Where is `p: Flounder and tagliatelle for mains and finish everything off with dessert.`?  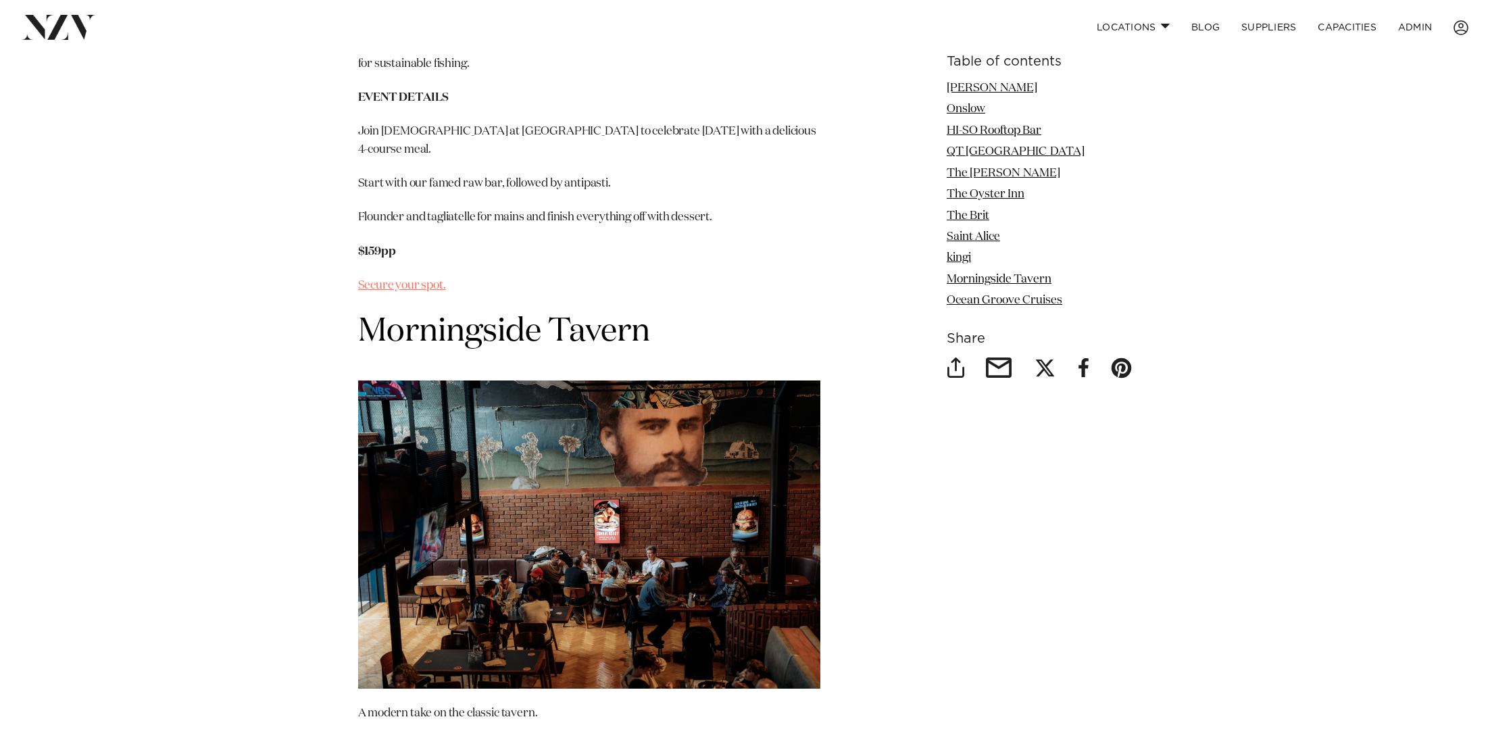
p: Flounder and tagliatelle for mains and finish everything off with dessert. is located at coordinates (589, 218).